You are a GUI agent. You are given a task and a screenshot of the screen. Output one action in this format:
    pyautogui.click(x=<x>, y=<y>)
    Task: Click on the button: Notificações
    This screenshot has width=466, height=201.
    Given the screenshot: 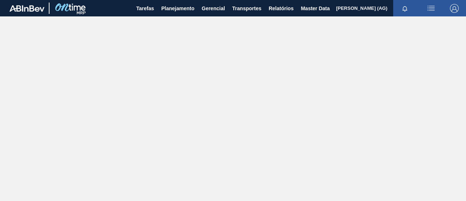 What is the action you would take?
    pyautogui.click(x=405, y=8)
    